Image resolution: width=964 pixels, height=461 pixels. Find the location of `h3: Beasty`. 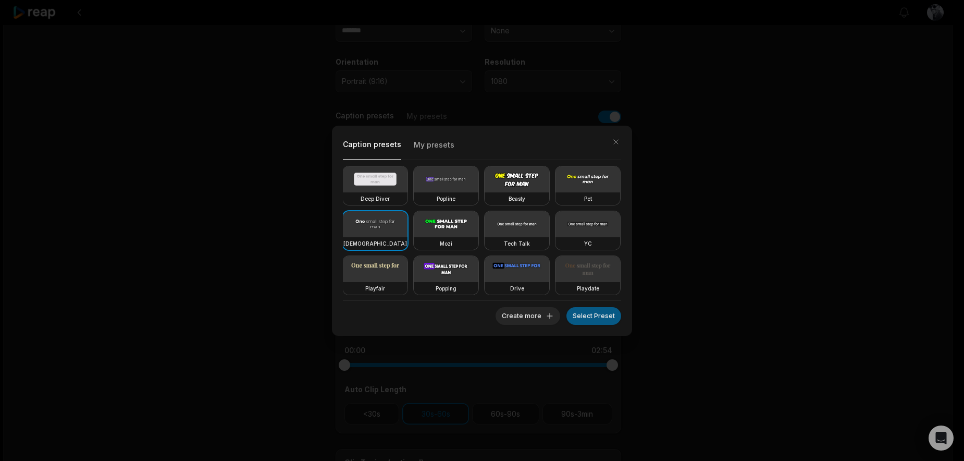

h3: Beasty is located at coordinates (517, 199).